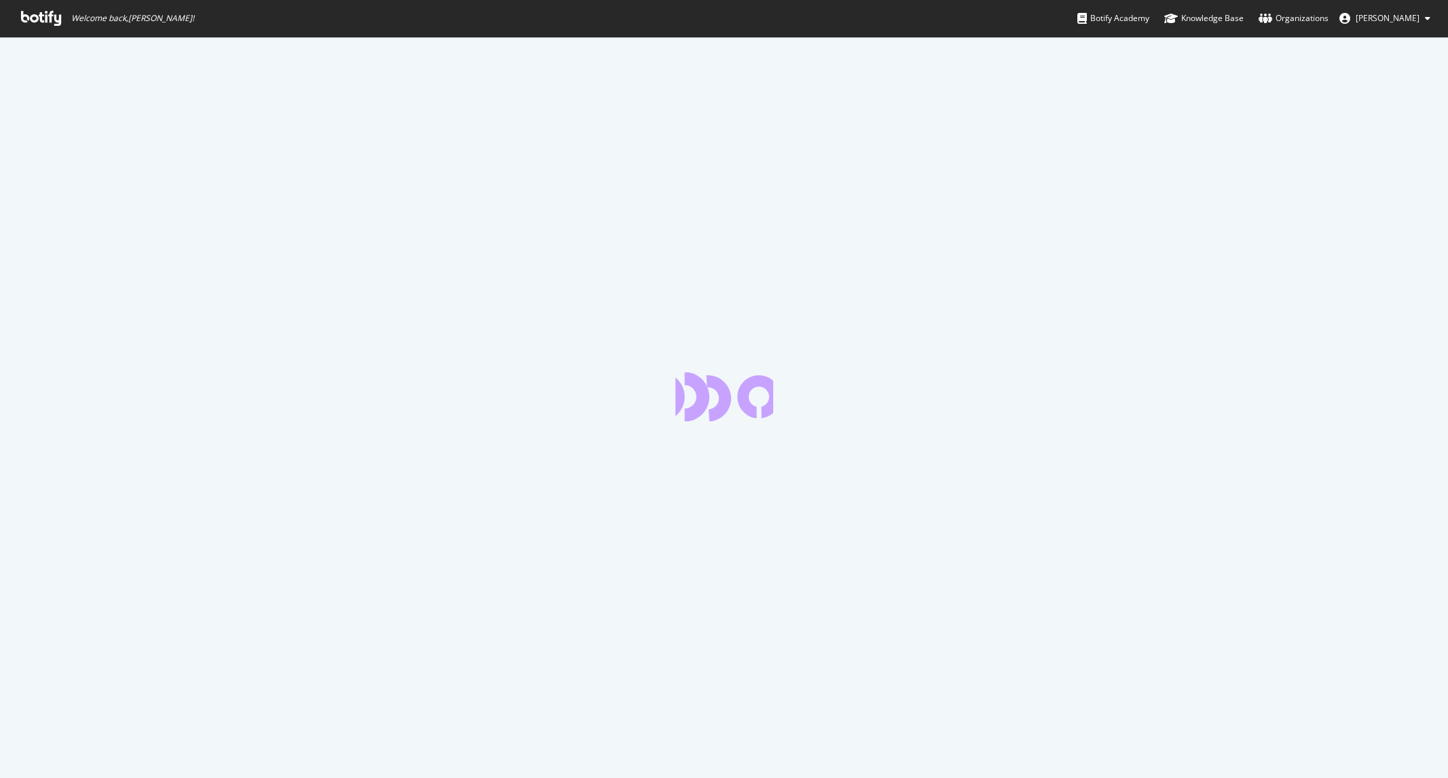 This screenshot has width=1448, height=778. What do you see at coordinates (1204, 18) in the screenshot?
I see `div: Knowledge Base` at bounding box center [1204, 18].